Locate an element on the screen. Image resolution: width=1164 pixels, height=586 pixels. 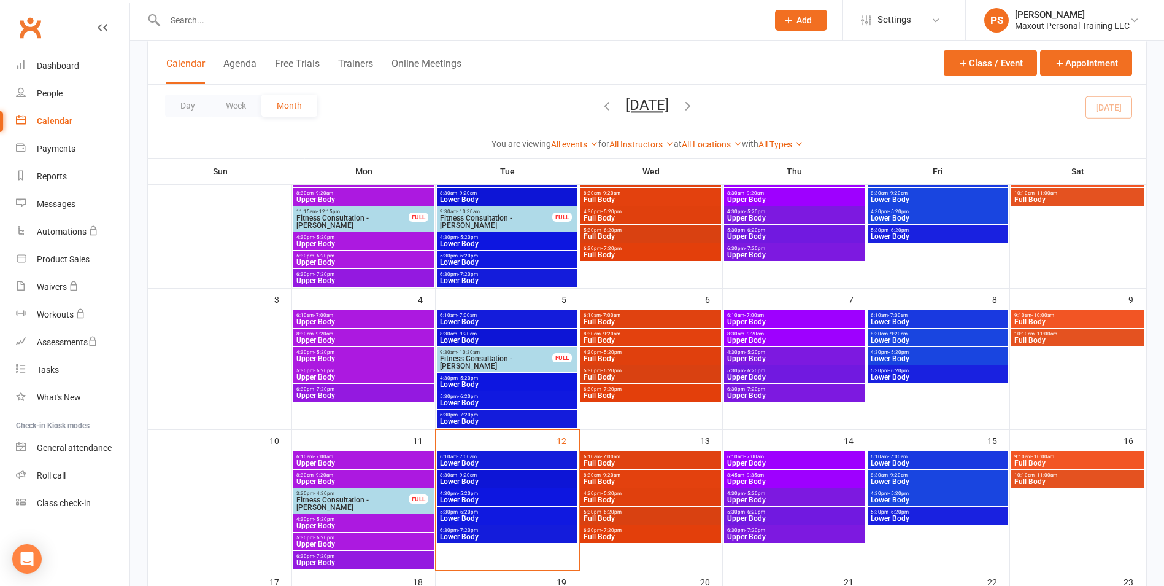
div: Payments is located at coordinates (56, 149).